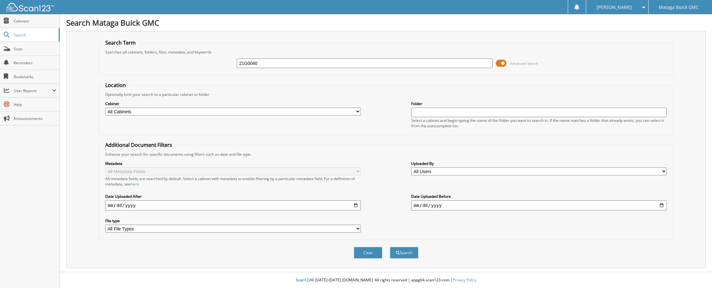 The width and height of the screenshot is (712, 288). What do you see at coordinates (33, 91) in the screenshot?
I see `span: User Reports` at bounding box center [33, 91].